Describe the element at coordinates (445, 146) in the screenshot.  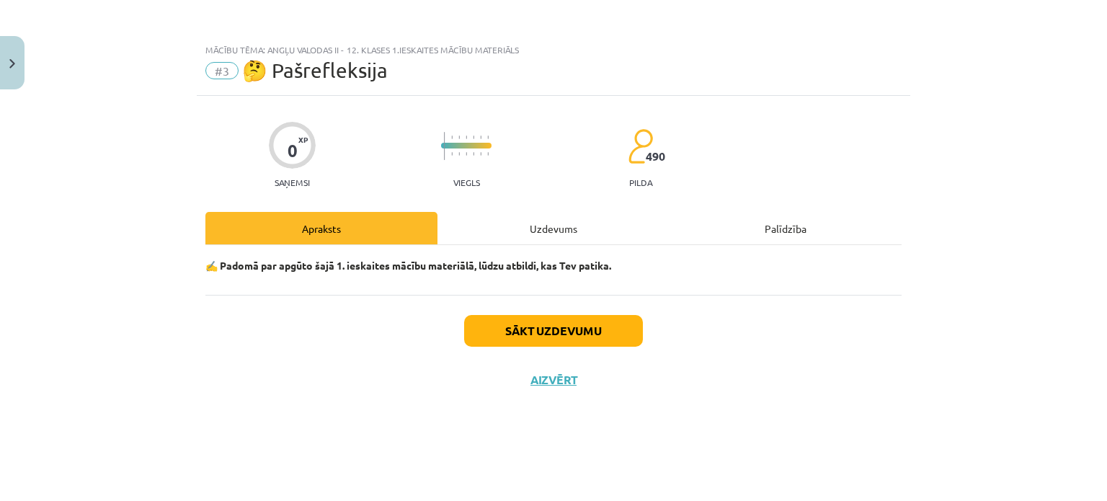
I see `img: icon-long-line-d9ea69661e0d244f92f715978eff75569469978d946b2353a9bb055b3ed8787d.svg` at that location.